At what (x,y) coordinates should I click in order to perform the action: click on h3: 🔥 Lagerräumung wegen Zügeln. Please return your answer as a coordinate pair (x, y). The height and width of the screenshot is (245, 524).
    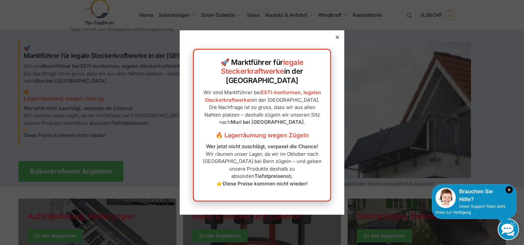
    Looking at the image, I should click on (262, 135).